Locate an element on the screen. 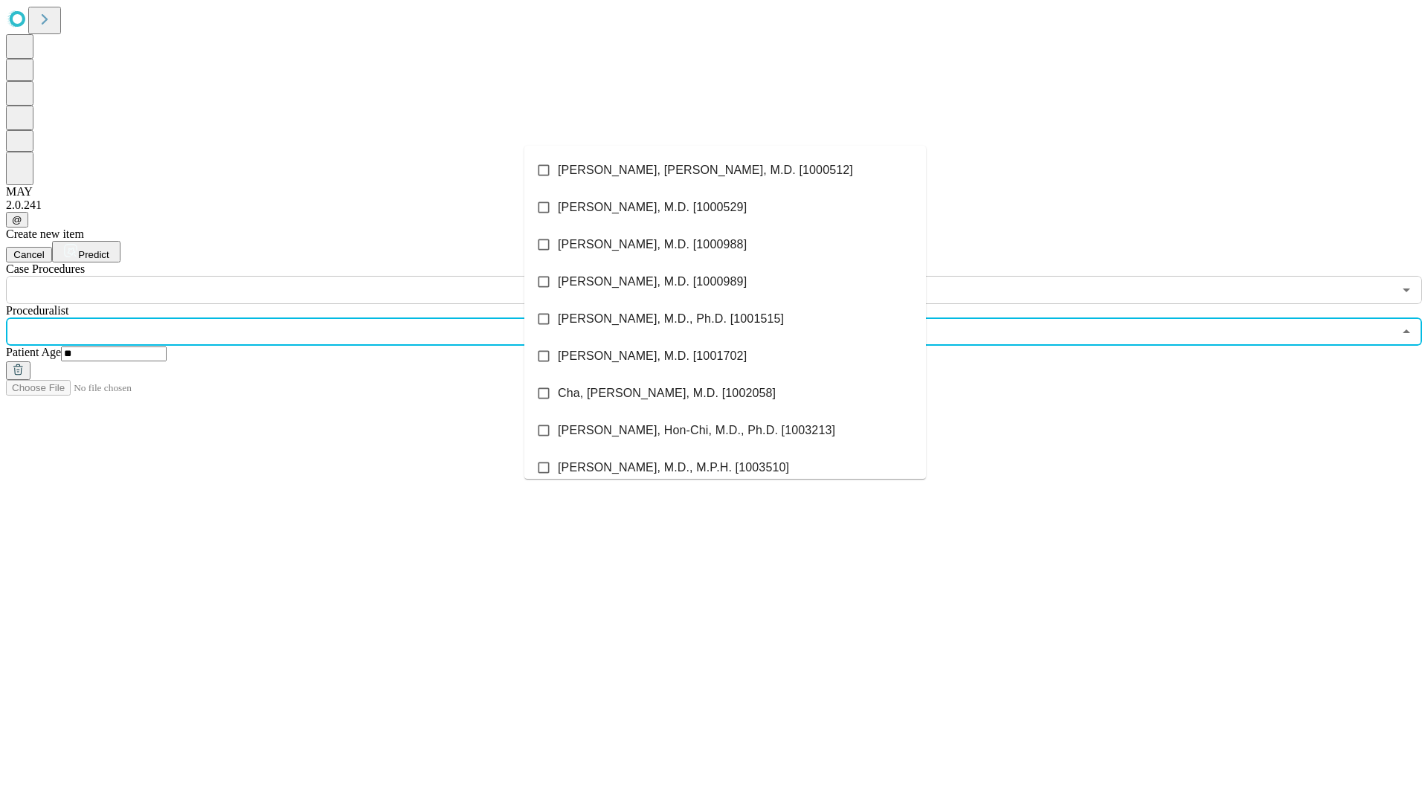  button: Predict is located at coordinates (86, 251).